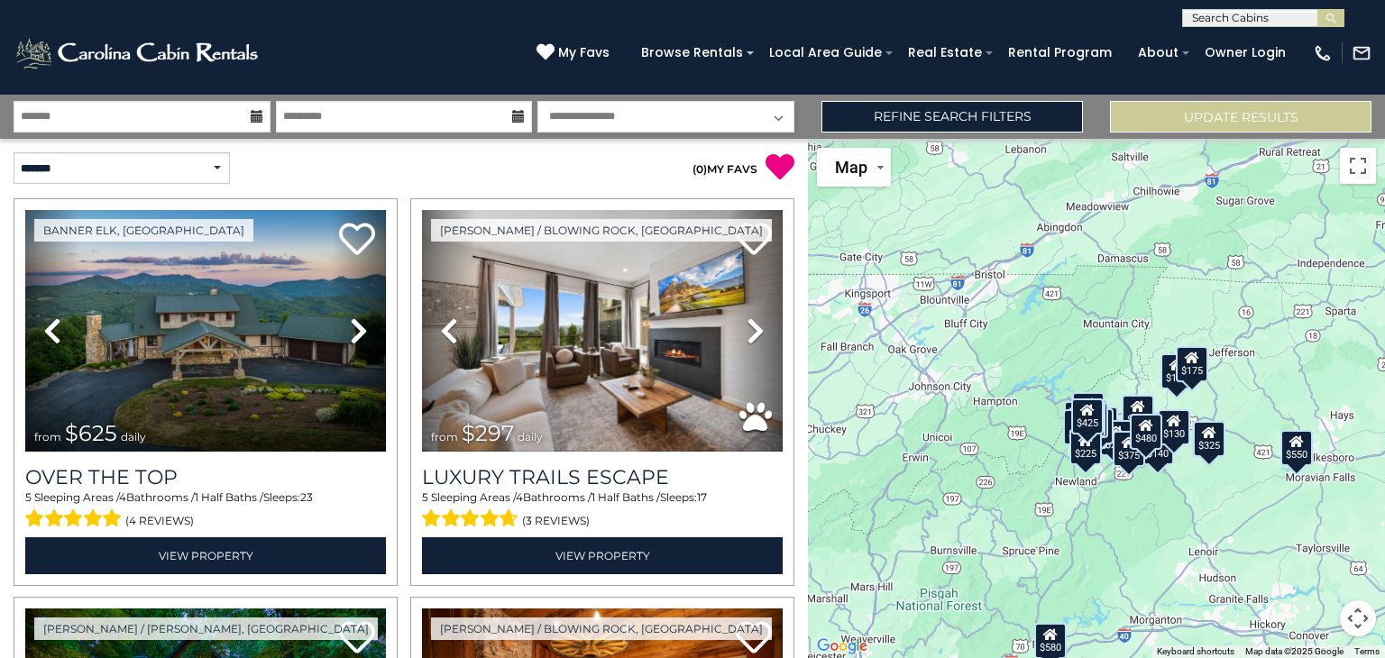 The image size is (1385, 658). What do you see at coordinates (1245, 52) in the screenshot?
I see `a: Owner Login` at bounding box center [1245, 52].